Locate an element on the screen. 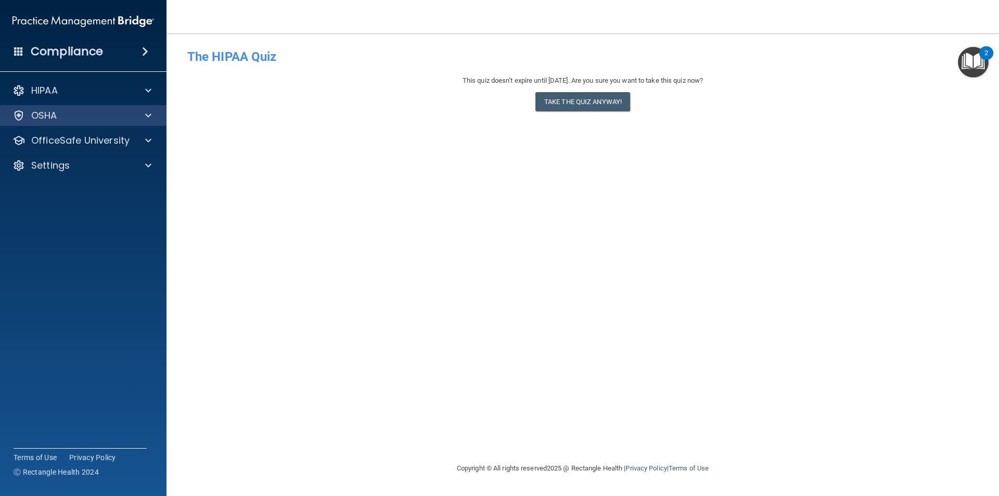 This screenshot has width=999, height=496. span: Ⓒ Rectangle Health 2024 is located at coordinates (56, 472).